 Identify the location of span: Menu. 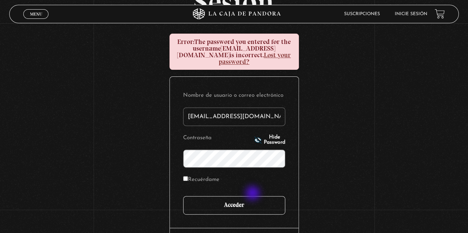
(36, 14).